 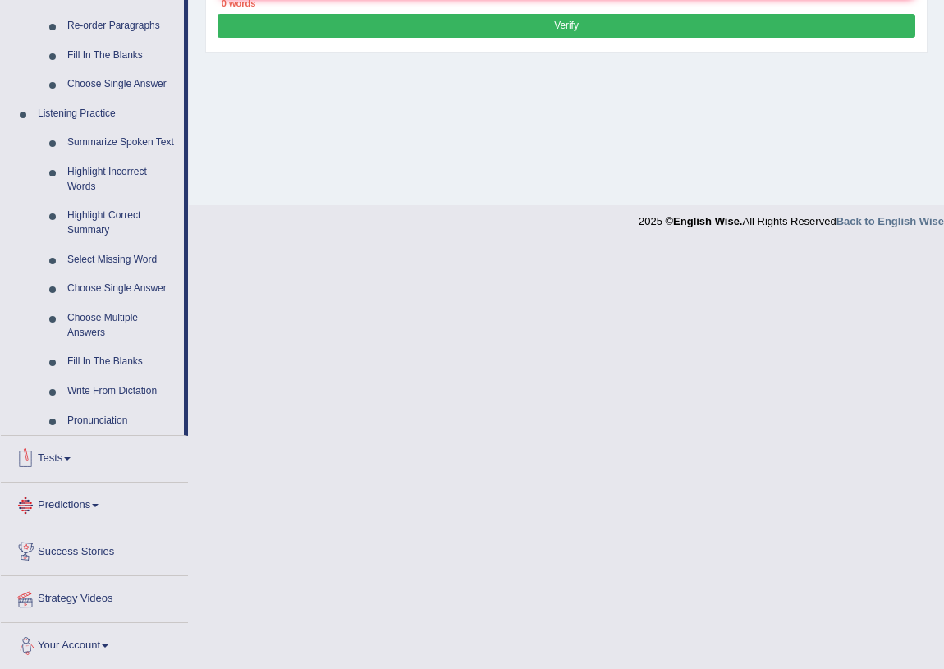 I want to click on button: Verify, so click(x=565, y=25).